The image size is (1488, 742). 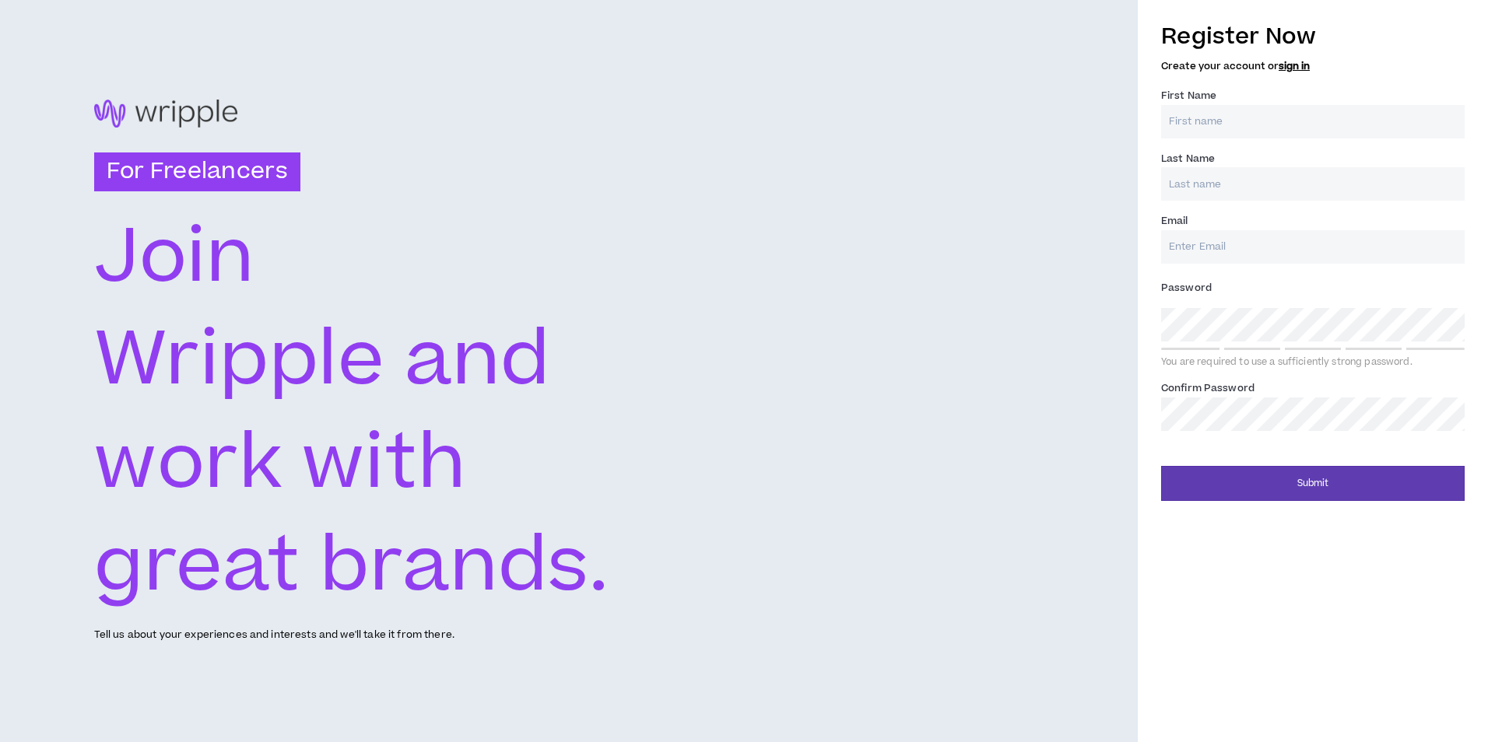 What do you see at coordinates (1313, 363) in the screenshot?
I see `div: You are required to use a sufficiently strong password.` at bounding box center [1313, 363].